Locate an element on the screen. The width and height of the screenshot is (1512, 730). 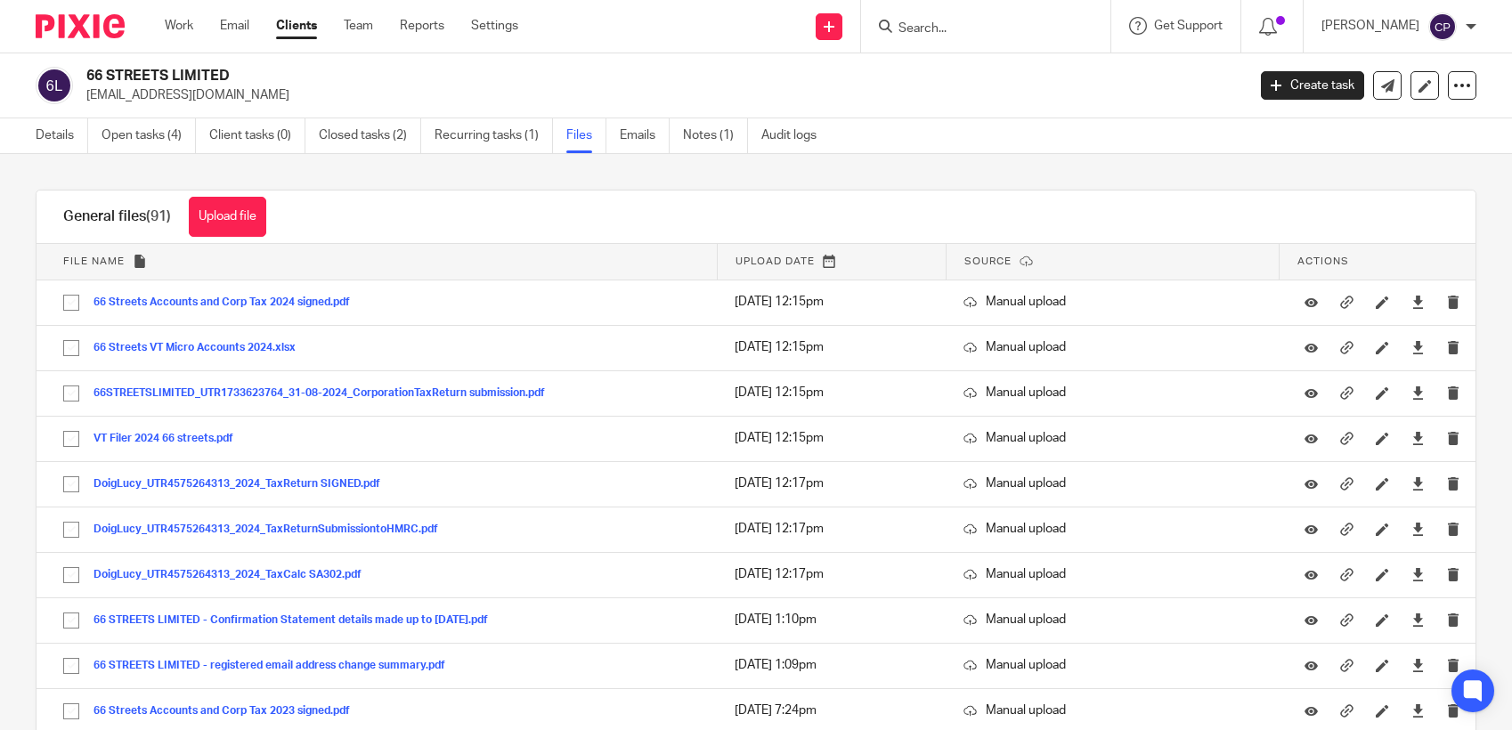
button: Upload file is located at coordinates (227, 216).